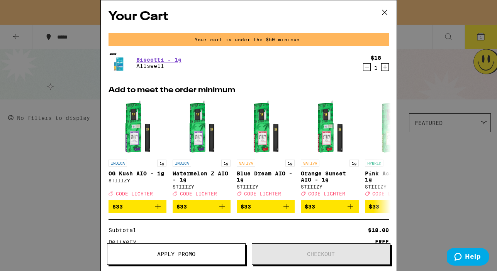 The image size is (497, 271). Describe the element at coordinates (382, 242) in the screenshot. I see `div: FREE` at that location.